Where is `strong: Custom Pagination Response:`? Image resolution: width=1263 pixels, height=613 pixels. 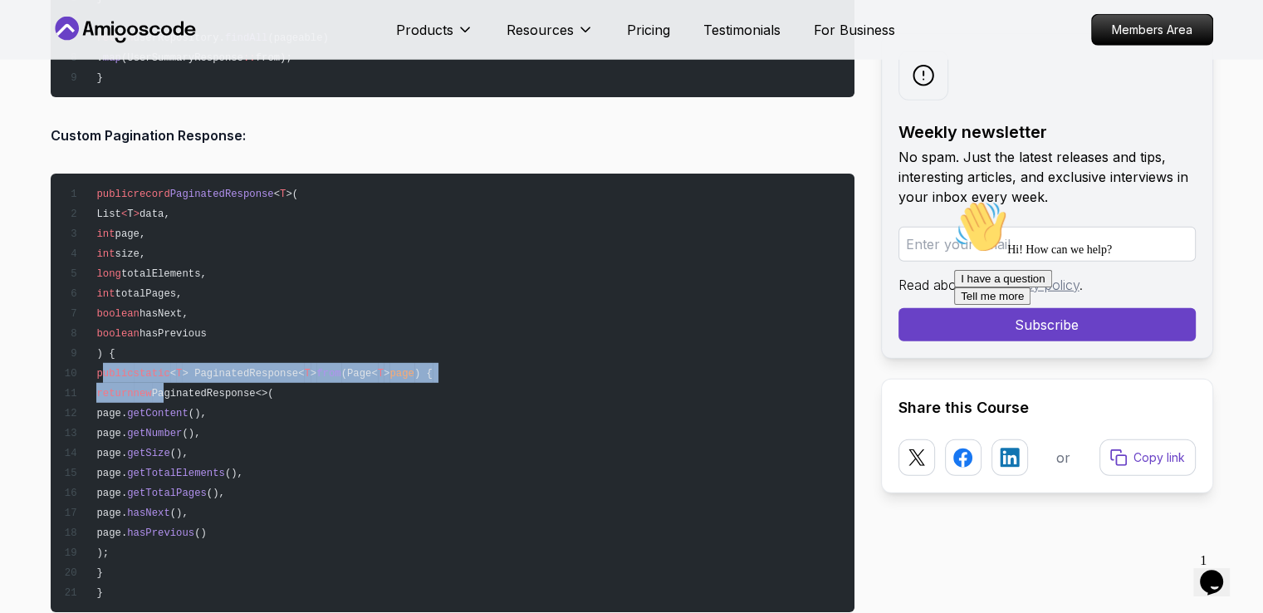 strong: Custom Pagination Response: is located at coordinates (148, 135).